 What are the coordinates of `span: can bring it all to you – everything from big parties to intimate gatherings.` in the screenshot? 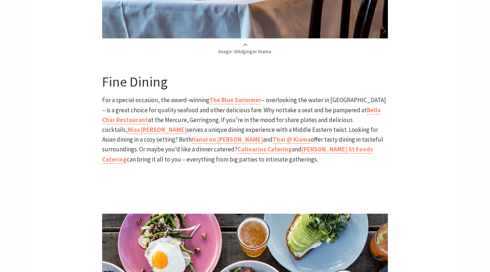 It's located at (223, 159).